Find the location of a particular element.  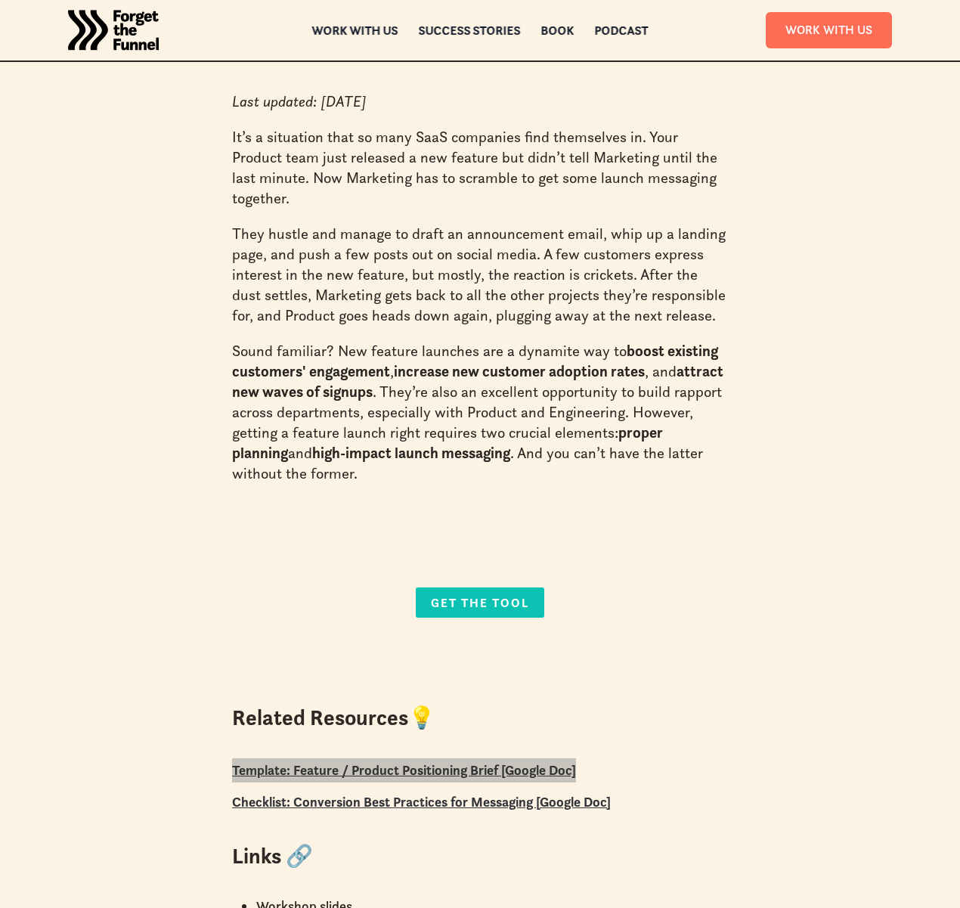

h3: Links 🔗 is located at coordinates (480, 856).